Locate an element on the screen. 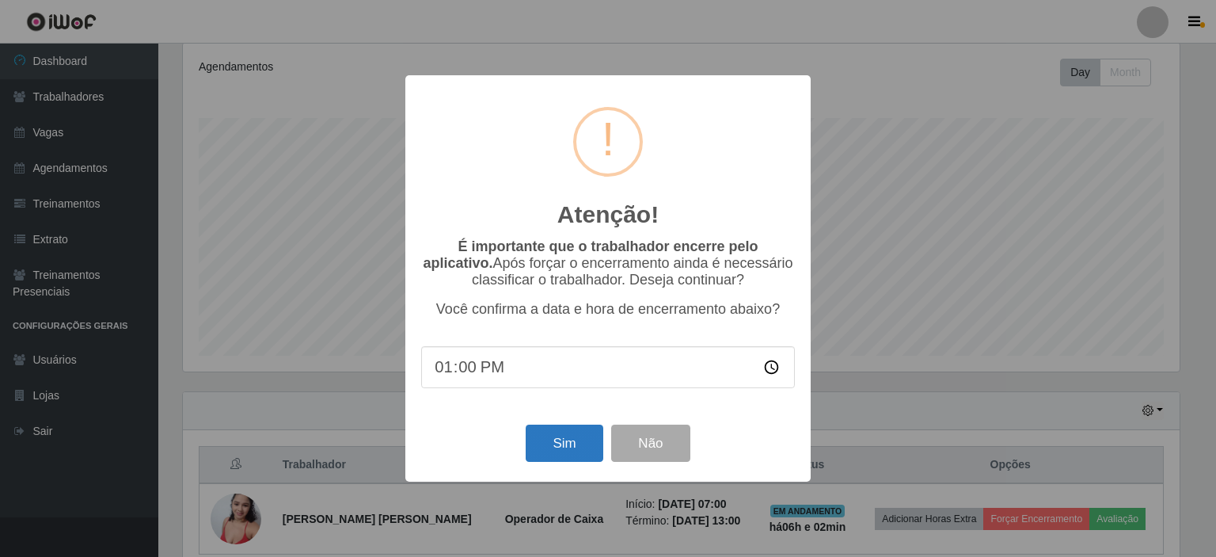 This screenshot has width=1216, height=557. b: É importante que o trabalhador encerre pelo aplicativo. is located at coordinates (590, 254).